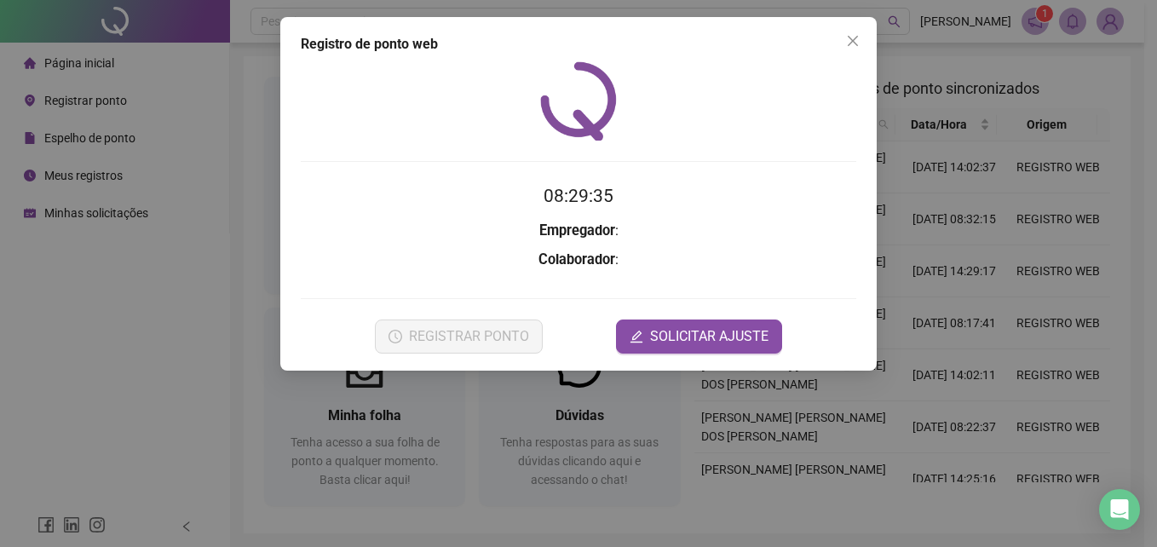 This screenshot has width=1157, height=547. I want to click on div: Registro de ponto web, so click(579, 44).